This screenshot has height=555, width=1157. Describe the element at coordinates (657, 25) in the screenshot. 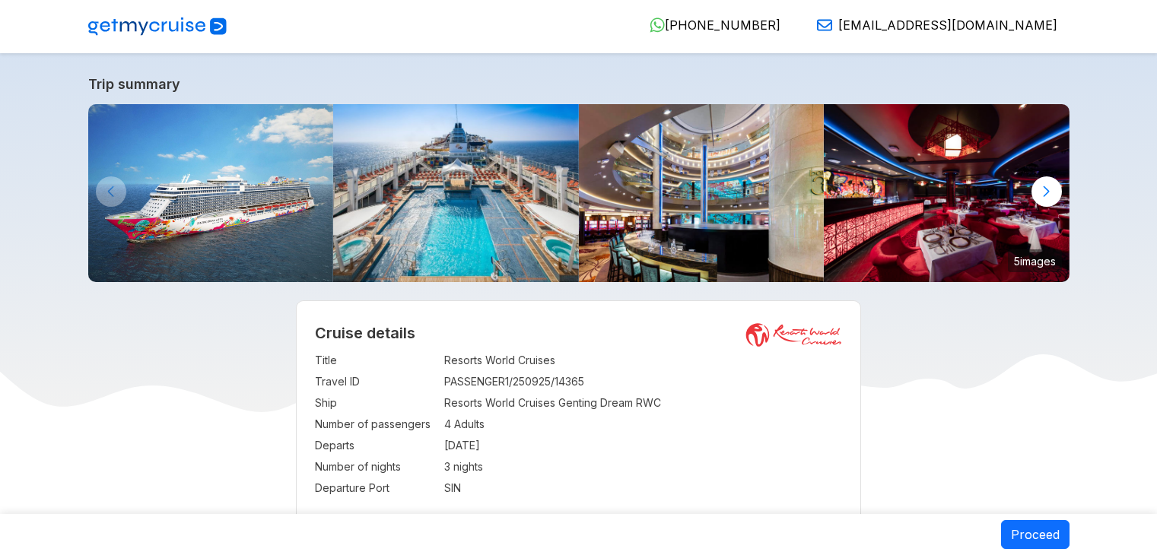

I see `img: WhatsApp` at that location.